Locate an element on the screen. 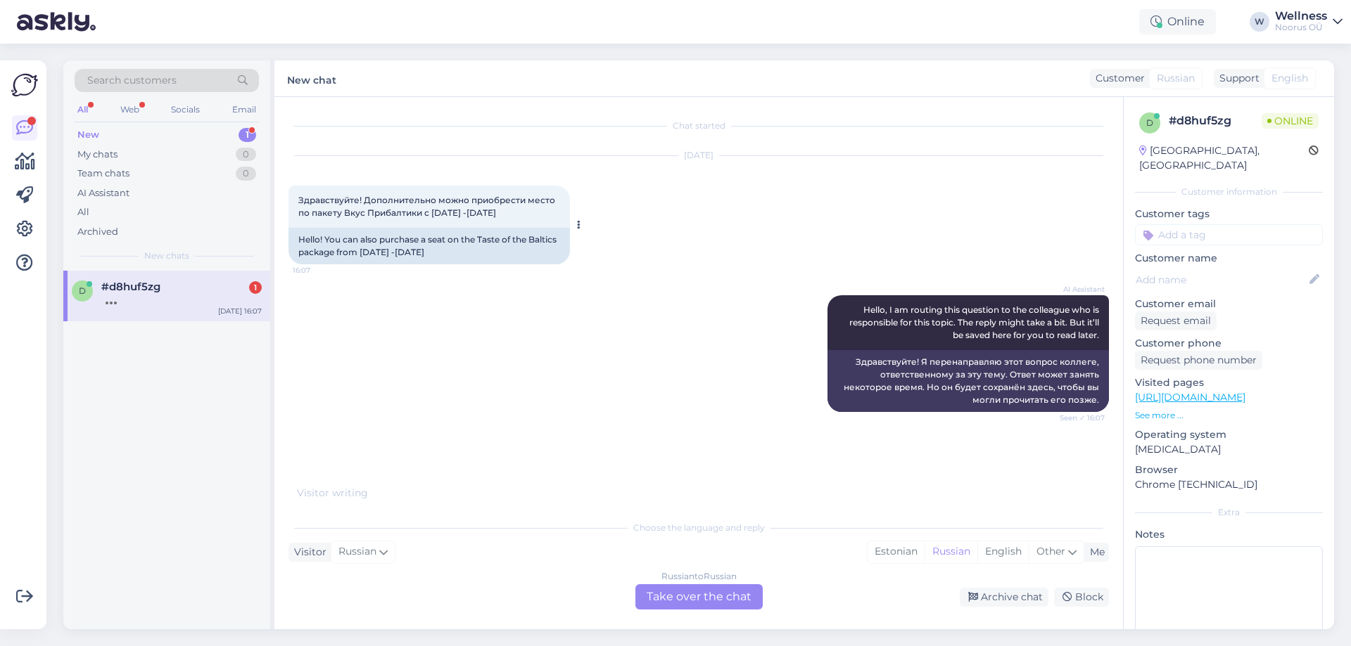 The image size is (1351, 646). span: AI Assistant is located at coordinates (1078, 289).